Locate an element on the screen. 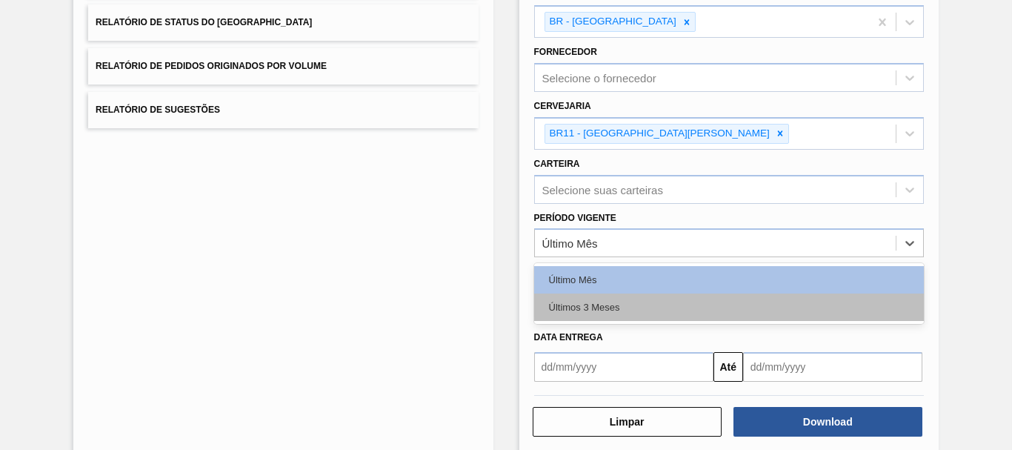 The width and height of the screenshot is (1012, 450). button: Download is located at coordinates (828, 422).